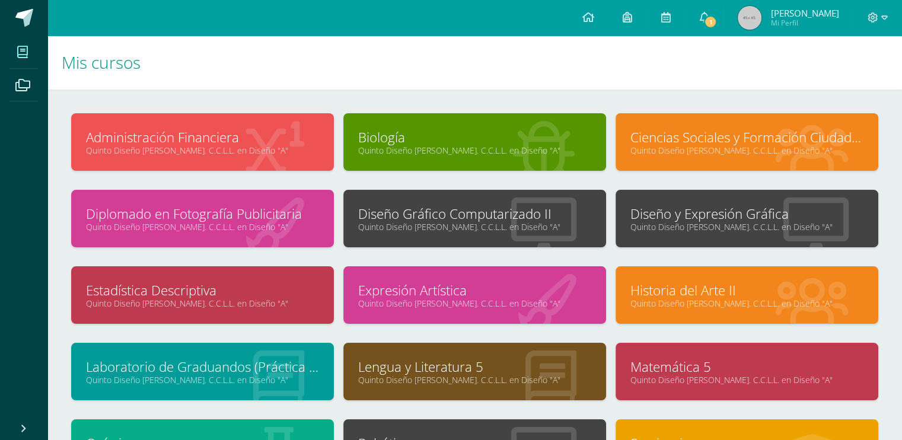 Image resolution: width=902 pixels, height=440 pixels. I want to click on a: Diseño Gráfico Computarizado II, so click(474, 213).